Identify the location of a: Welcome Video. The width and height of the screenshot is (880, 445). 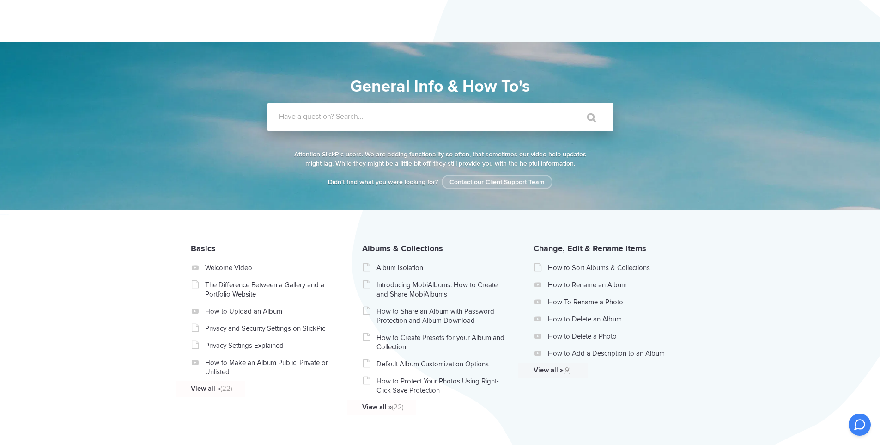
(270, 268).